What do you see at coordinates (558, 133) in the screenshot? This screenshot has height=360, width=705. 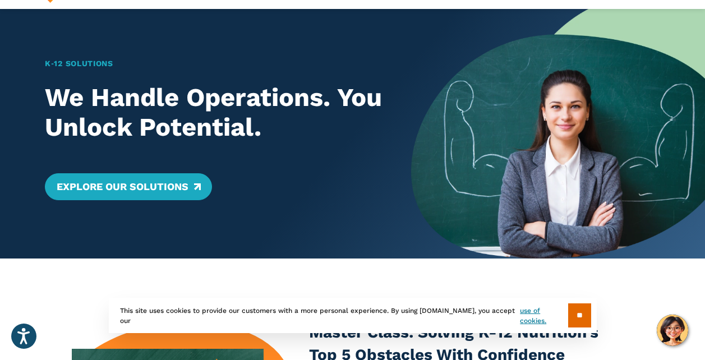 I see `img: Home Banner` at bounding box center [558, 133].